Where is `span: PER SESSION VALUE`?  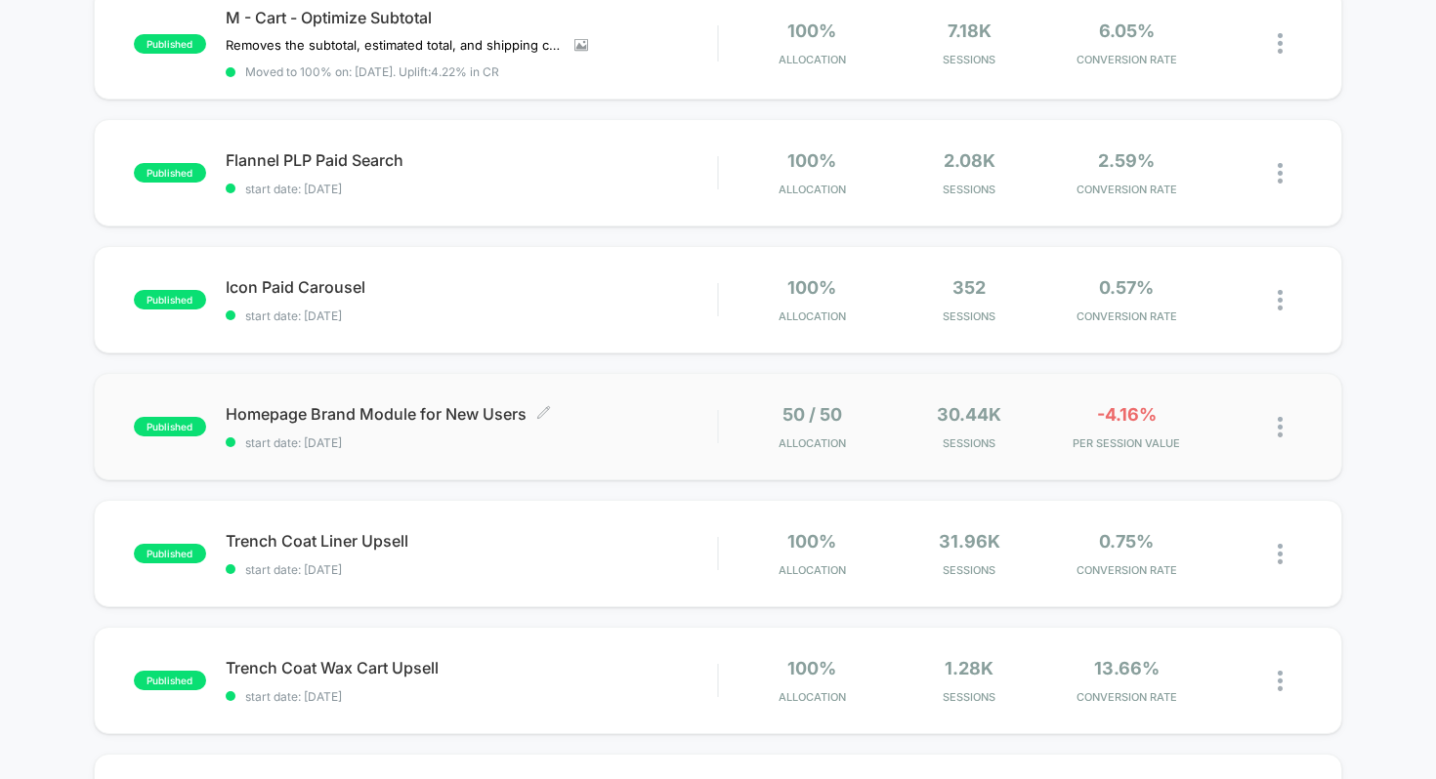 span: PER SESSION VALUE is located at coordinates (1126, 443).